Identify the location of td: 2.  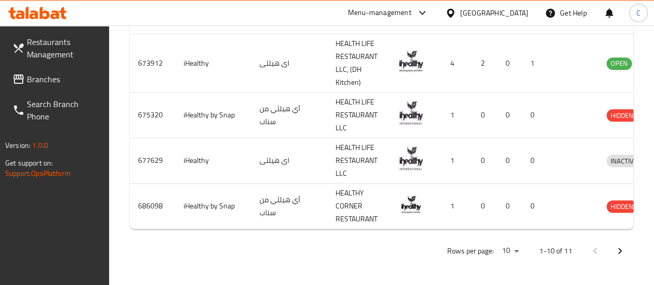
(485, 63).